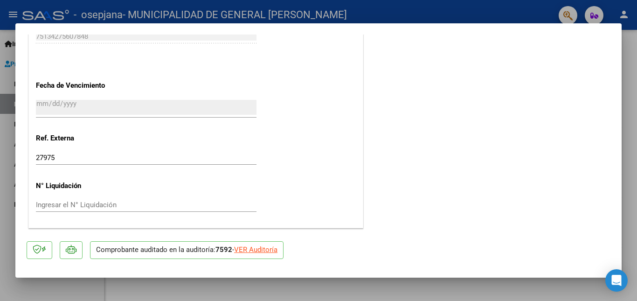 This screenshot has height=301, width=637. Describe the element at coordinates (84, 138) in the screenshot. I see `p: Ref. Externa` at that location.